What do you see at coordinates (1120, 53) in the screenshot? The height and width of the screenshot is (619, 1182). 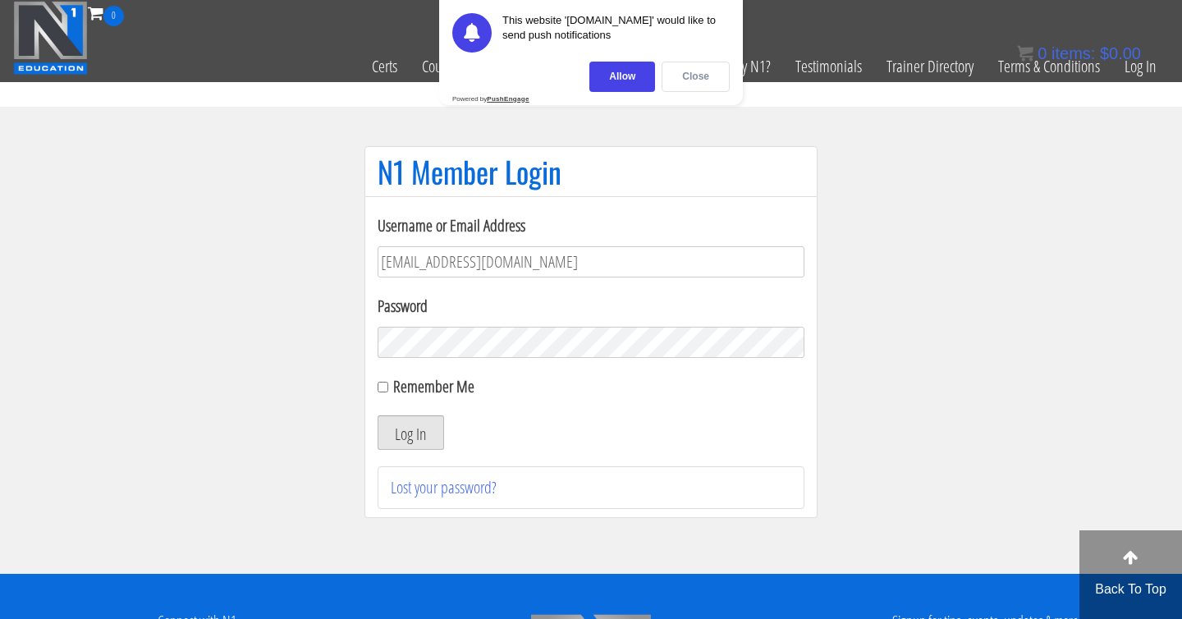 I see `bdi: 0.00` at bounding box center [1120, 53].